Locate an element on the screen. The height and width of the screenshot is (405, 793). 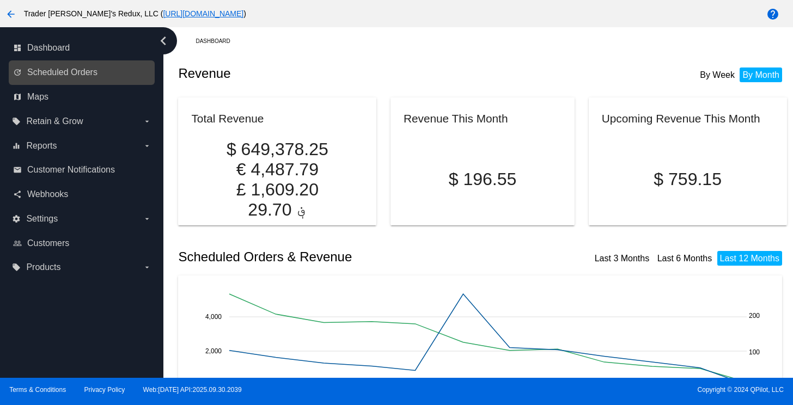
a: Privacy Policy is located at coordinates (105, 390).